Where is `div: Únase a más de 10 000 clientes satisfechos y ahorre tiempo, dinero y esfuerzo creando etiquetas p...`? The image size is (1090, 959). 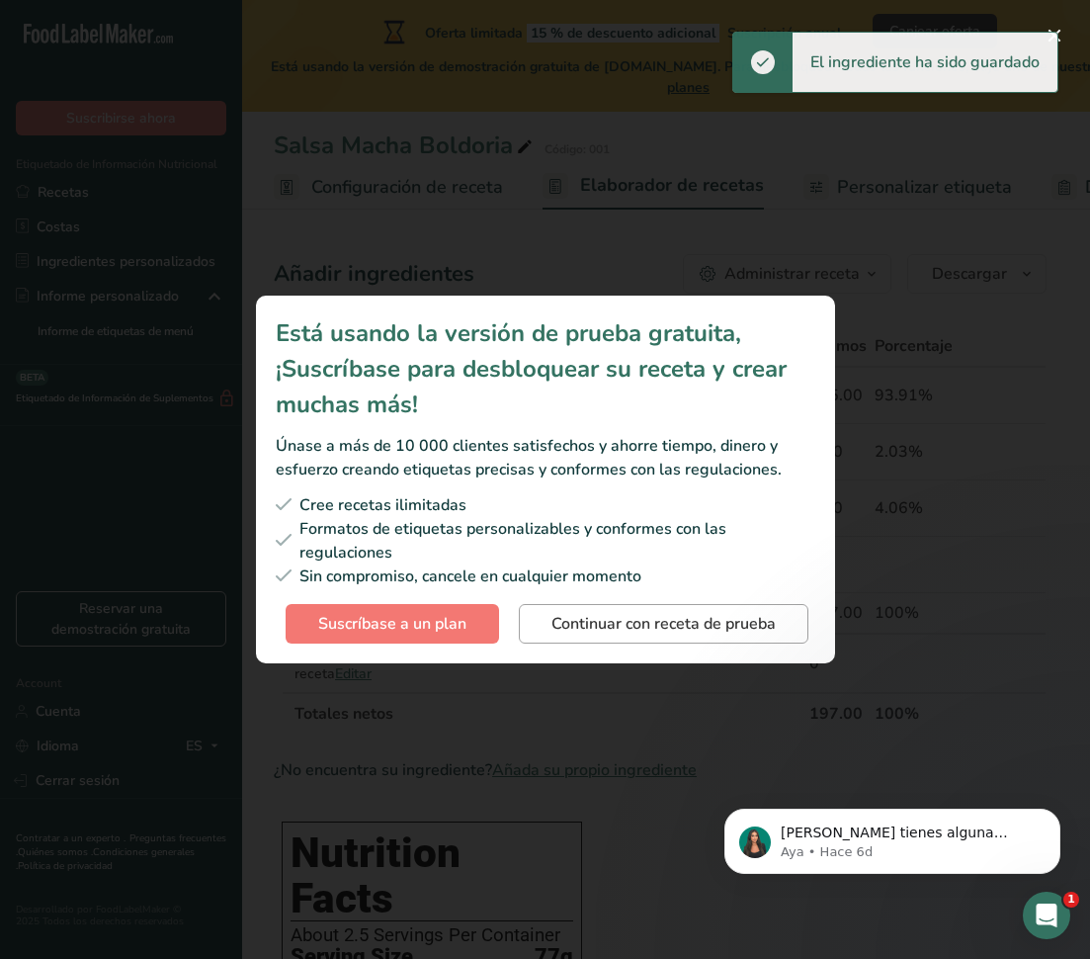 div: Únase a más de 10 000 clientes satisfechos y ahorre tiempo, dinero y esfuerzo creando etiquetas p... is located at coordinates (546, 458).